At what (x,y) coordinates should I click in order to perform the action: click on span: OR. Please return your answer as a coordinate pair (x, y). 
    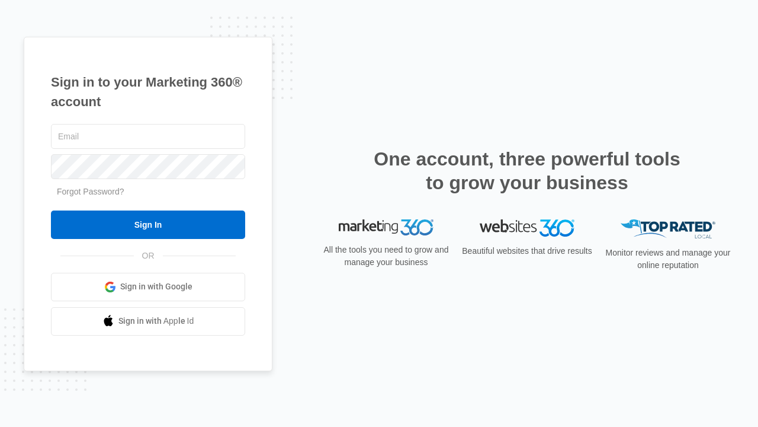
    Looking at the image, I should click on (148, 255).